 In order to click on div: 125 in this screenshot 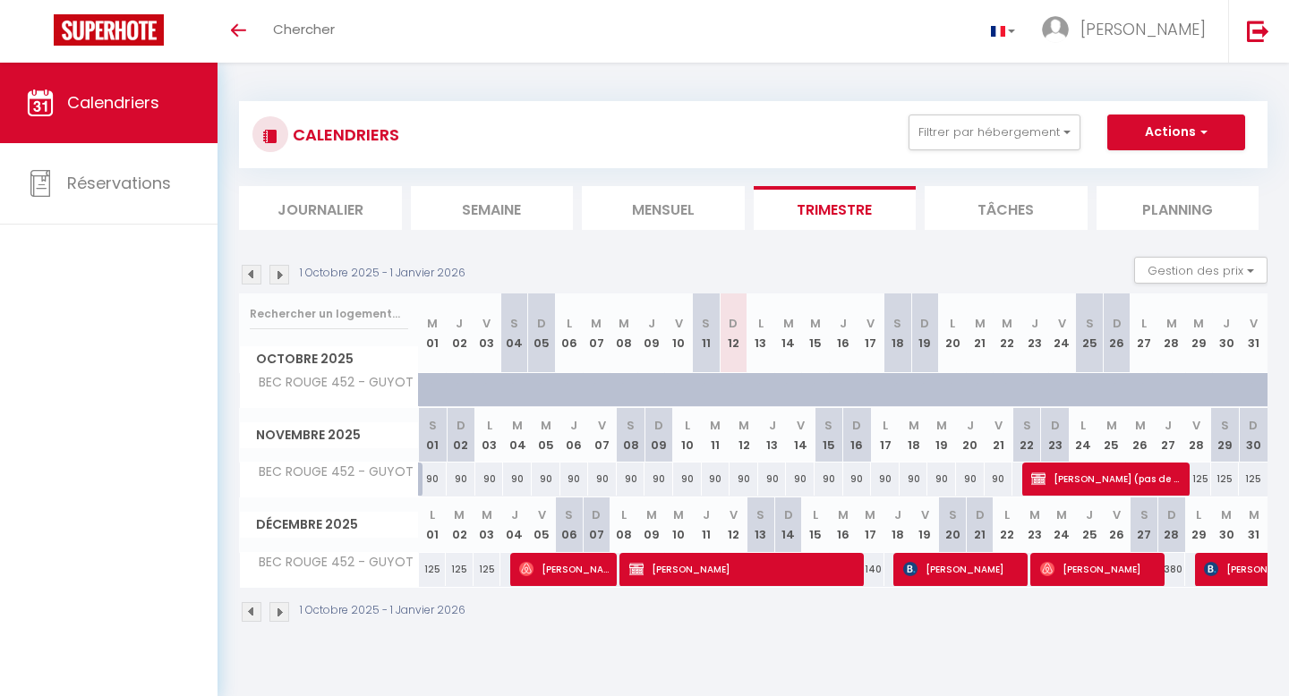, I will do `click(1197, 479)`.